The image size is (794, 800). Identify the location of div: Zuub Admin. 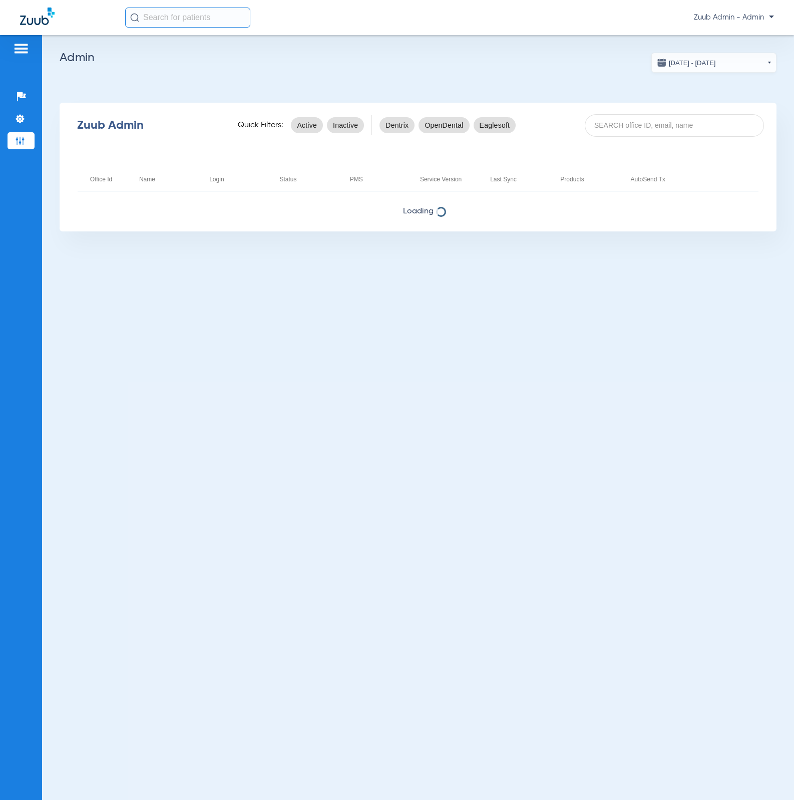
(149, 125).